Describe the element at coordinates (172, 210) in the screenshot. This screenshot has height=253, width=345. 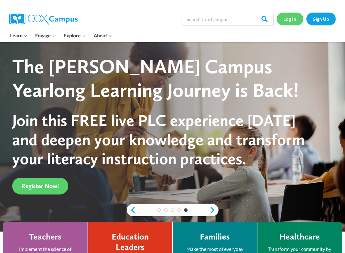
I see `div: content slider buttons` at that location.